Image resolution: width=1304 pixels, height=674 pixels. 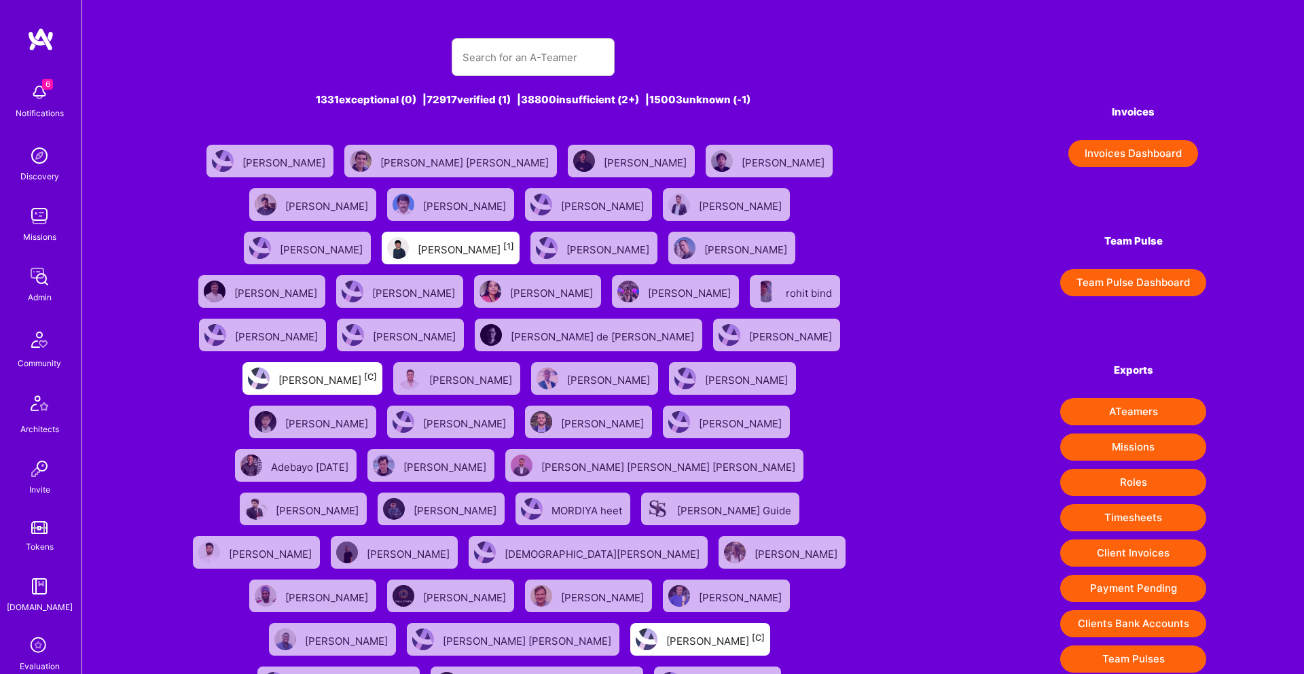 What do you see at coordinates (39, 276) in the screenshot?
I see `img: admin teamwork` at bounding box center [39, 276].